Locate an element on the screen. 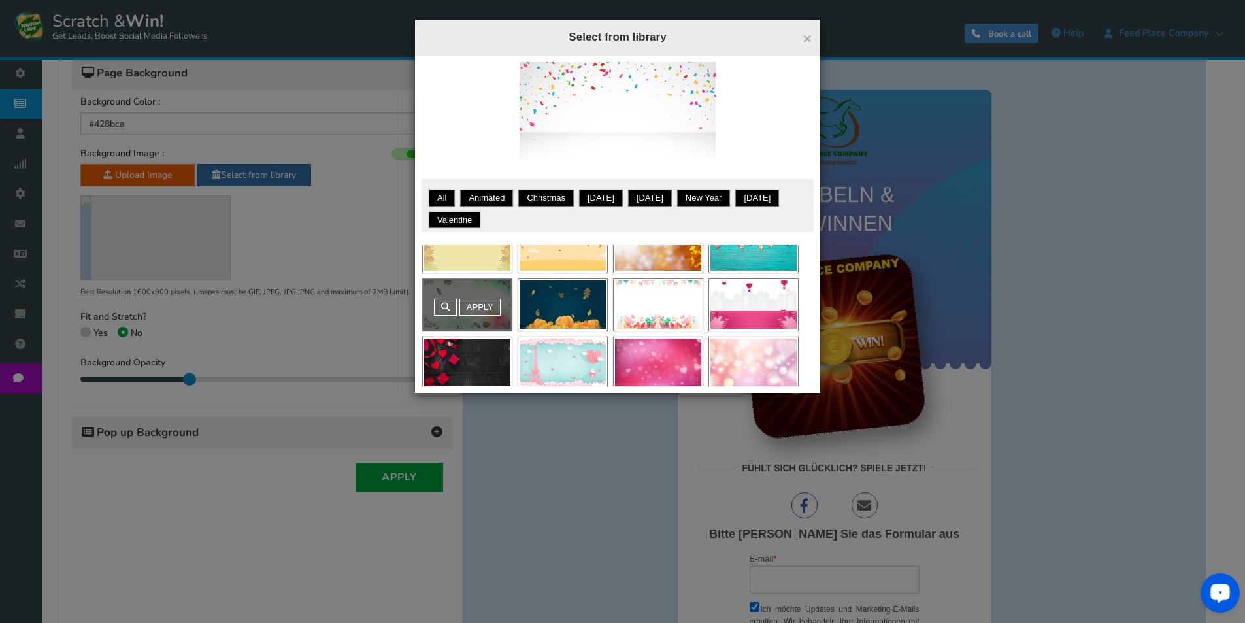 This screenshot has width=1245, height=623. a: Apply is located at coordinates (480, 307).